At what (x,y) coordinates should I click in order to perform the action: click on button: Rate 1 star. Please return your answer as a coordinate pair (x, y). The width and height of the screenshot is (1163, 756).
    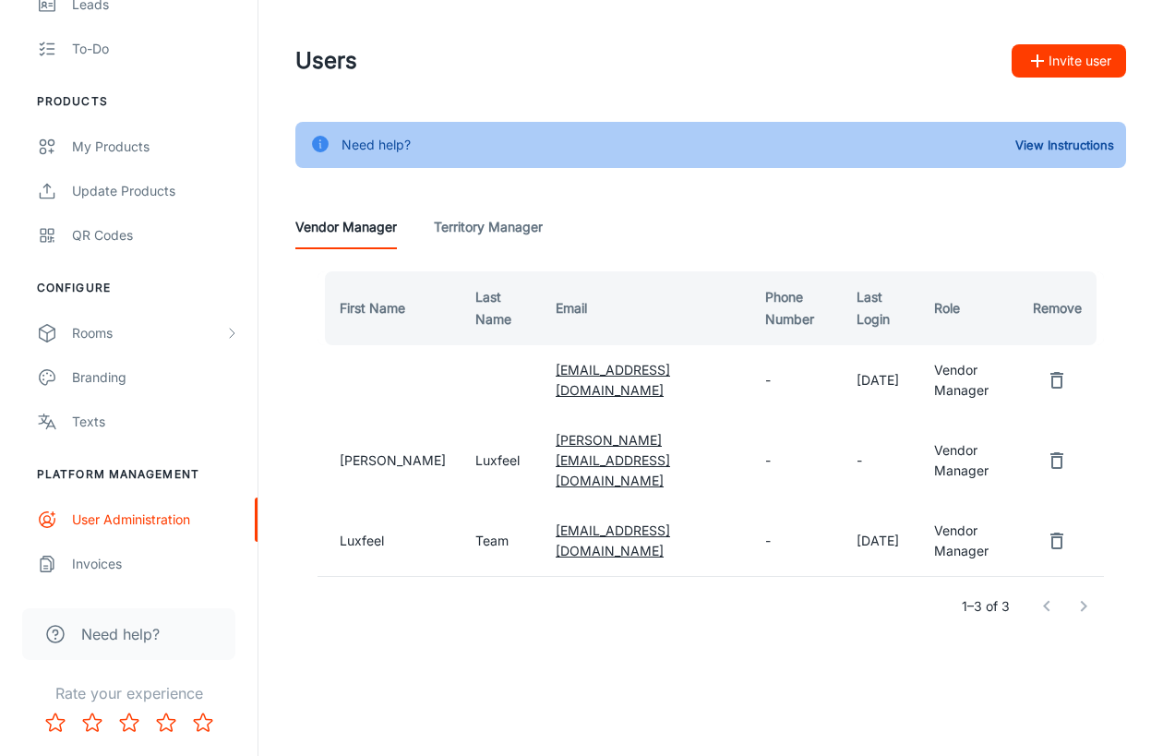
    Looking at the image, I should click on (55, 723).